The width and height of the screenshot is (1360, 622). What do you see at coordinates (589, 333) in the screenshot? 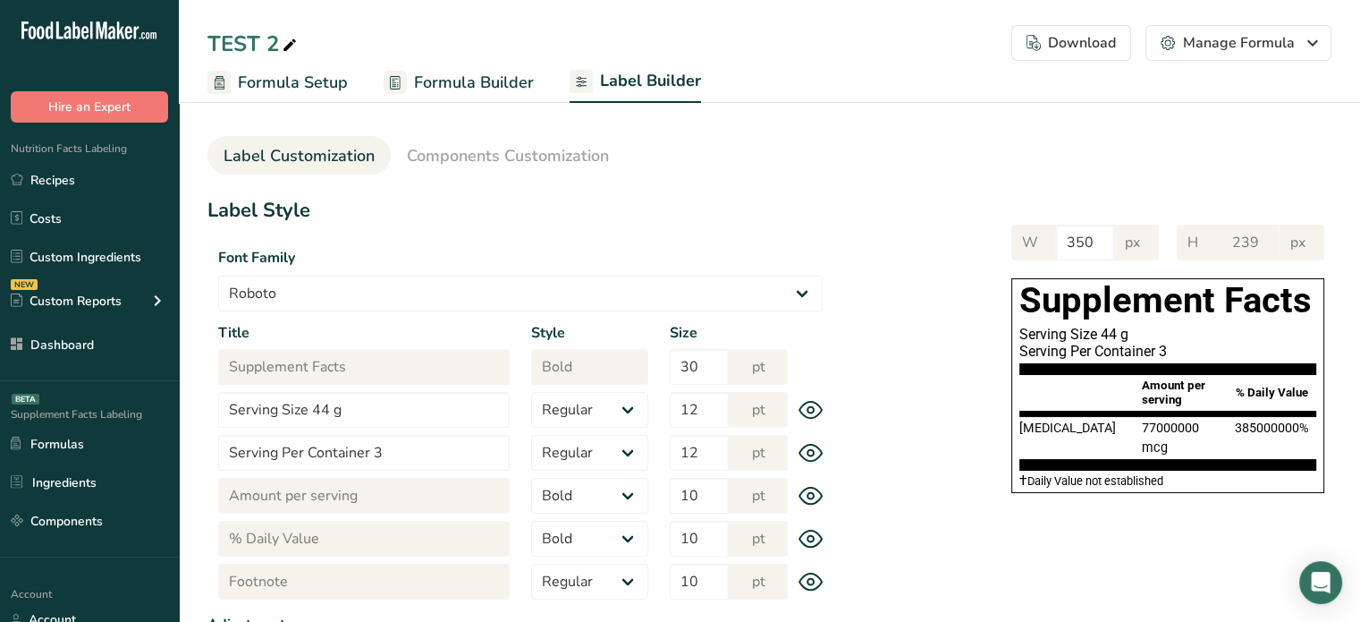
I see `label: Style` at bounding box center [589, 333].